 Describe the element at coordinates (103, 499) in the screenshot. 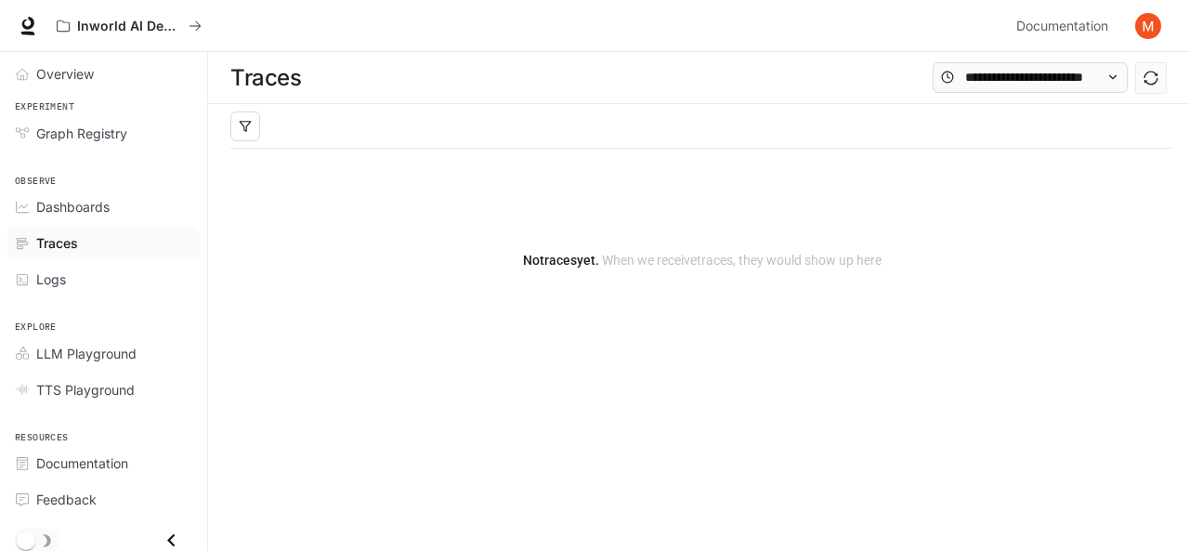

I see `a: Feedback` at that location.